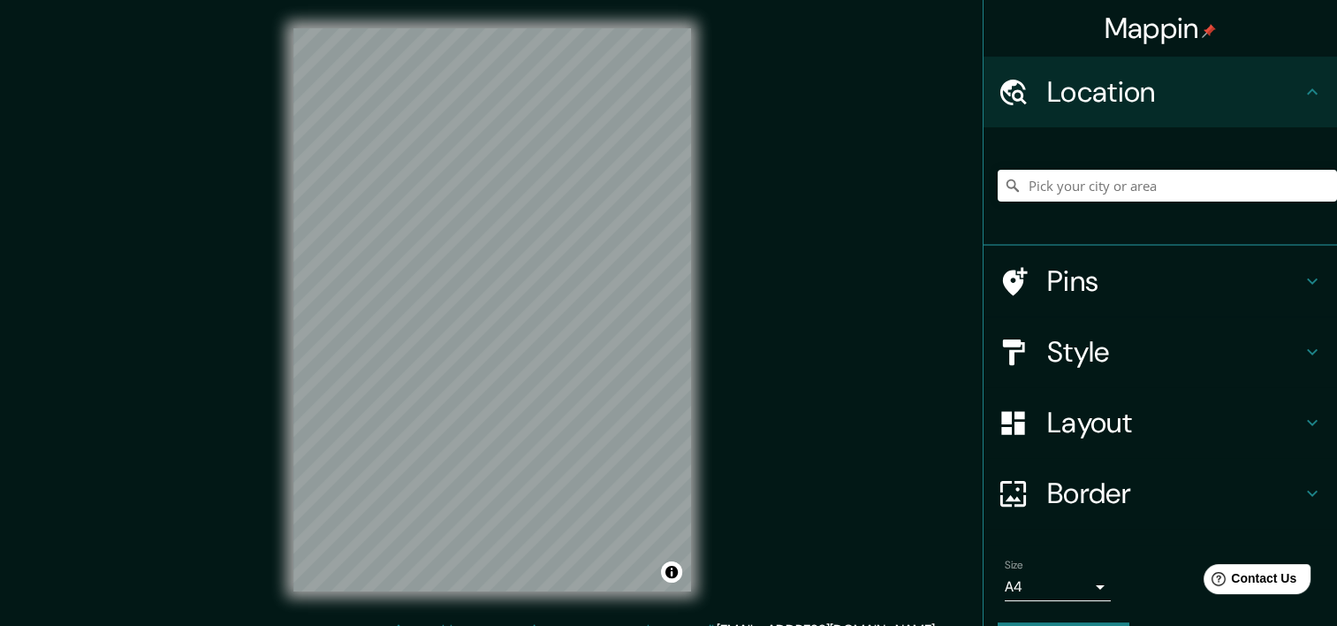 Image resolution: width=1337 pixels, height=626 pixels. I want to click on h4: Mappin, so click(1160, 28).